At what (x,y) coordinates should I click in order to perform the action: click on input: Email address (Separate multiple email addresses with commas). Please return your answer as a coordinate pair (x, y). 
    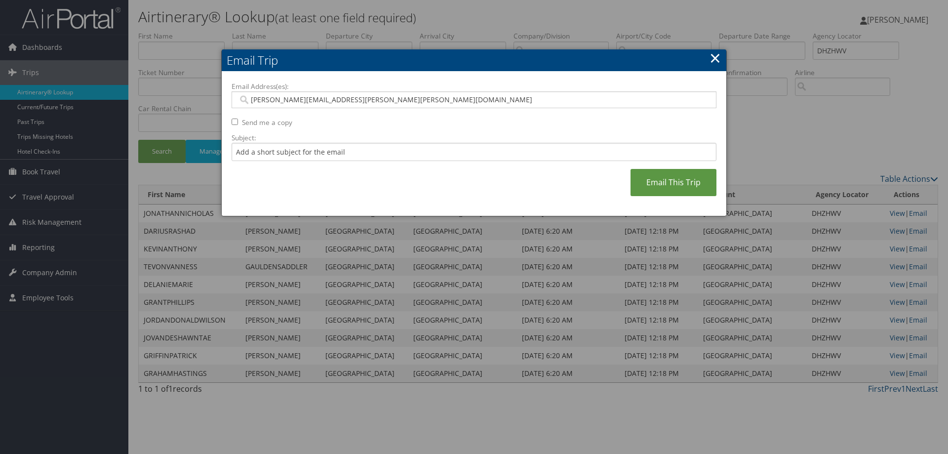
    Looking at the image, I should click on (473, 100).